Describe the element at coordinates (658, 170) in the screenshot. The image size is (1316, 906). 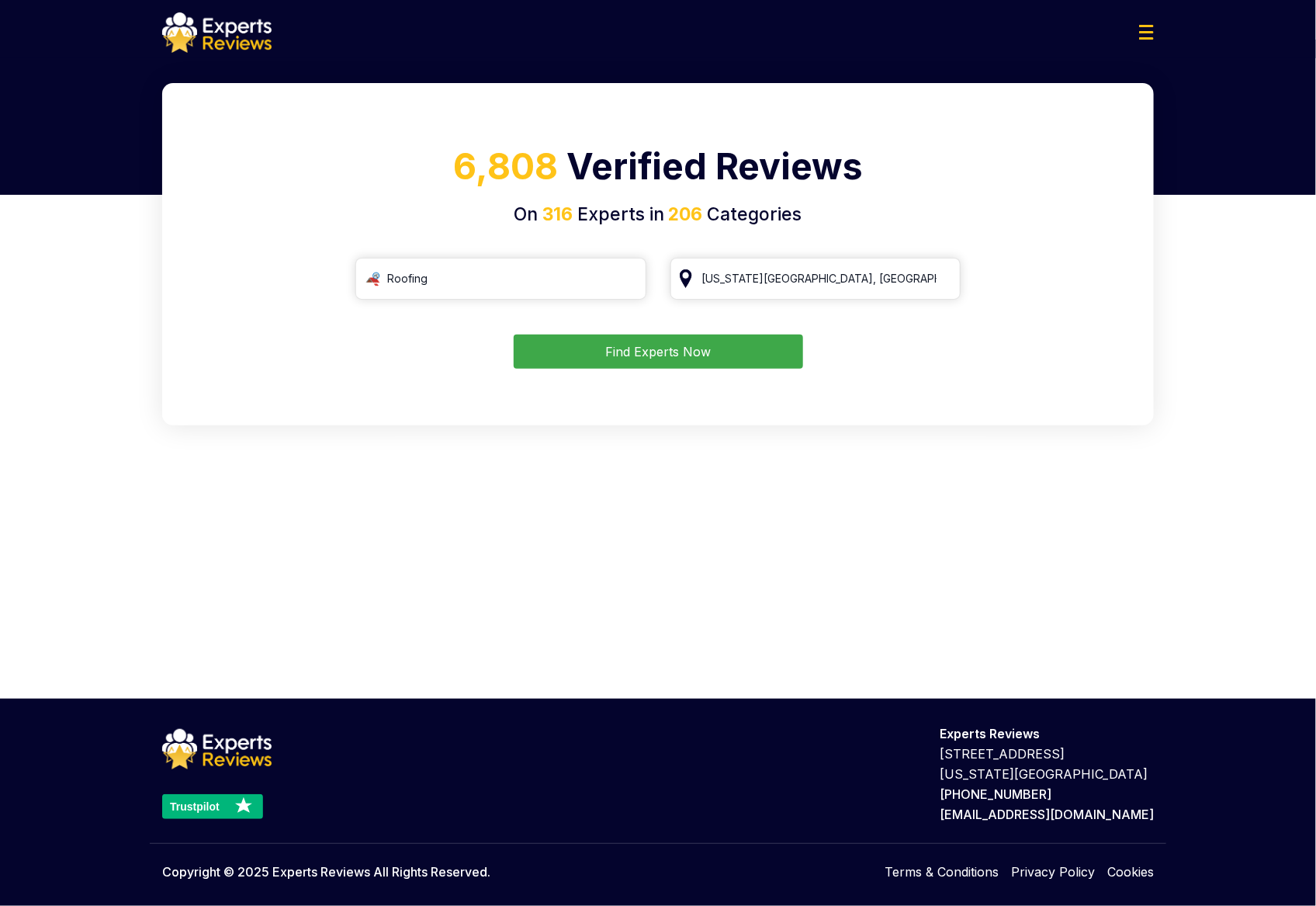
I see `h1: Verified Reviews` at that location.